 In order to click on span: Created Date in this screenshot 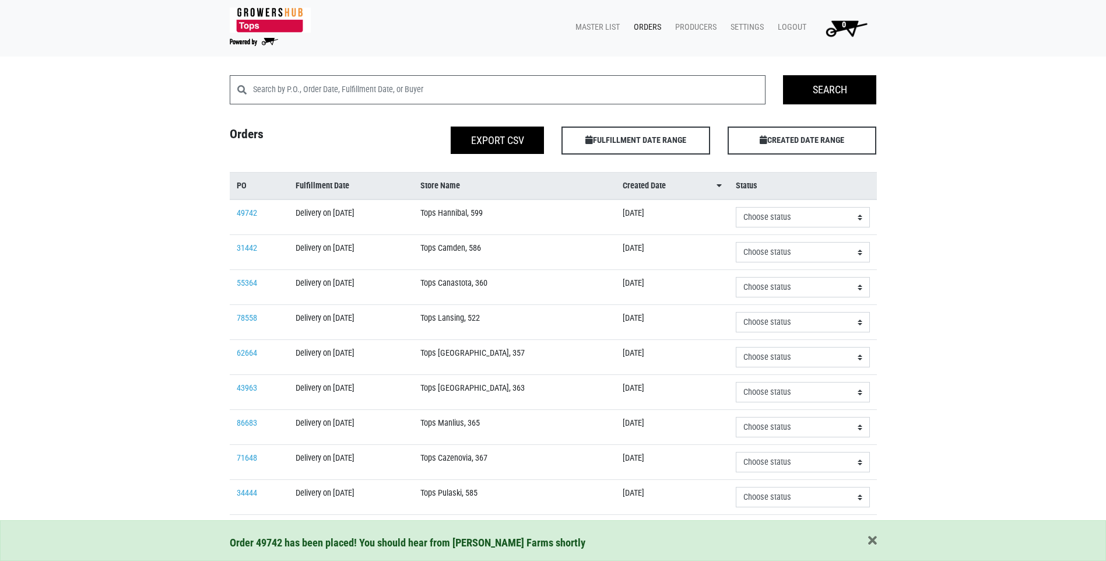, I will do `click(644, 186)`.